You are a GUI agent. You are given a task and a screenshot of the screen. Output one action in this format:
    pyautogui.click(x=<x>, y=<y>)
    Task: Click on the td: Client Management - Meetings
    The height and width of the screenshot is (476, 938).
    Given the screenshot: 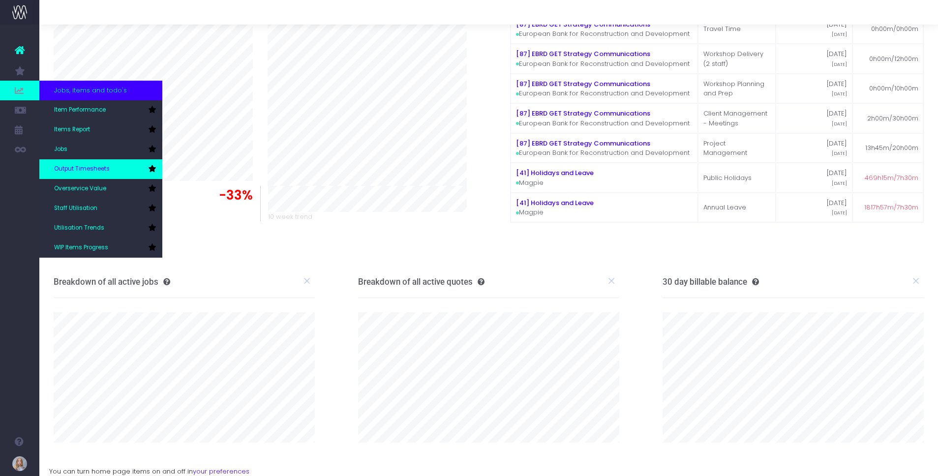 What is the action you would take?
    pyautogui.click(x=737, y=118)
    